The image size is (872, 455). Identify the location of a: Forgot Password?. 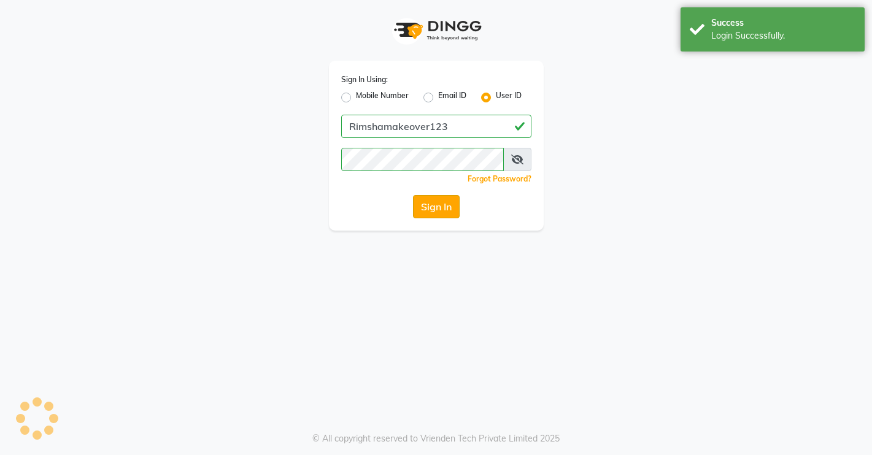
(500, 179).